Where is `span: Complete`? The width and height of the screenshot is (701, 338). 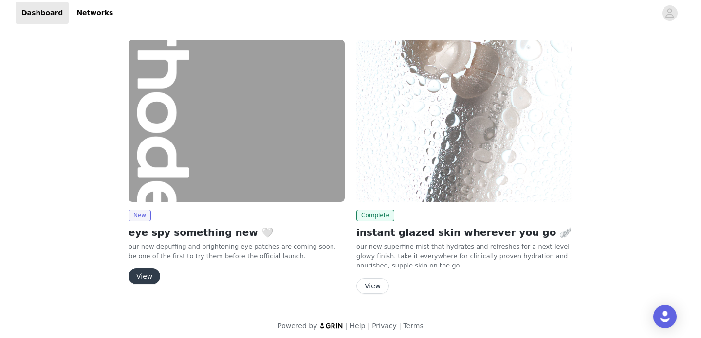 span: Complete is located at coordinates (375, 216).